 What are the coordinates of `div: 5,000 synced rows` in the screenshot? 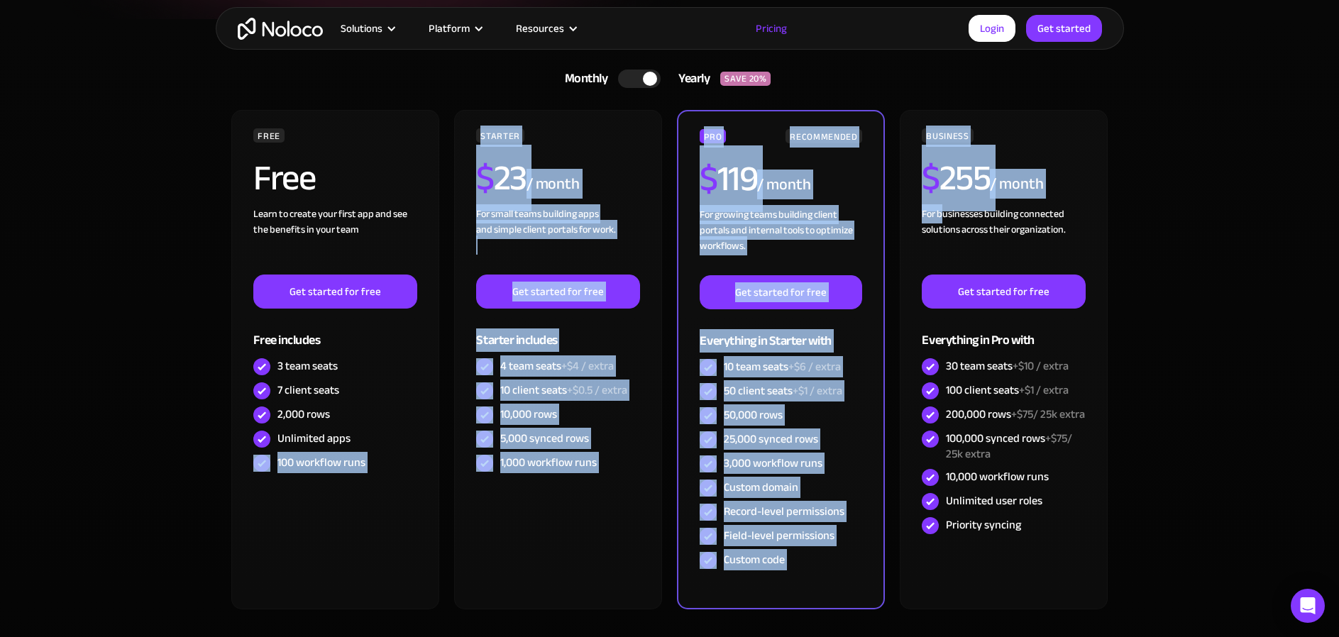 It's located at (544, 439).